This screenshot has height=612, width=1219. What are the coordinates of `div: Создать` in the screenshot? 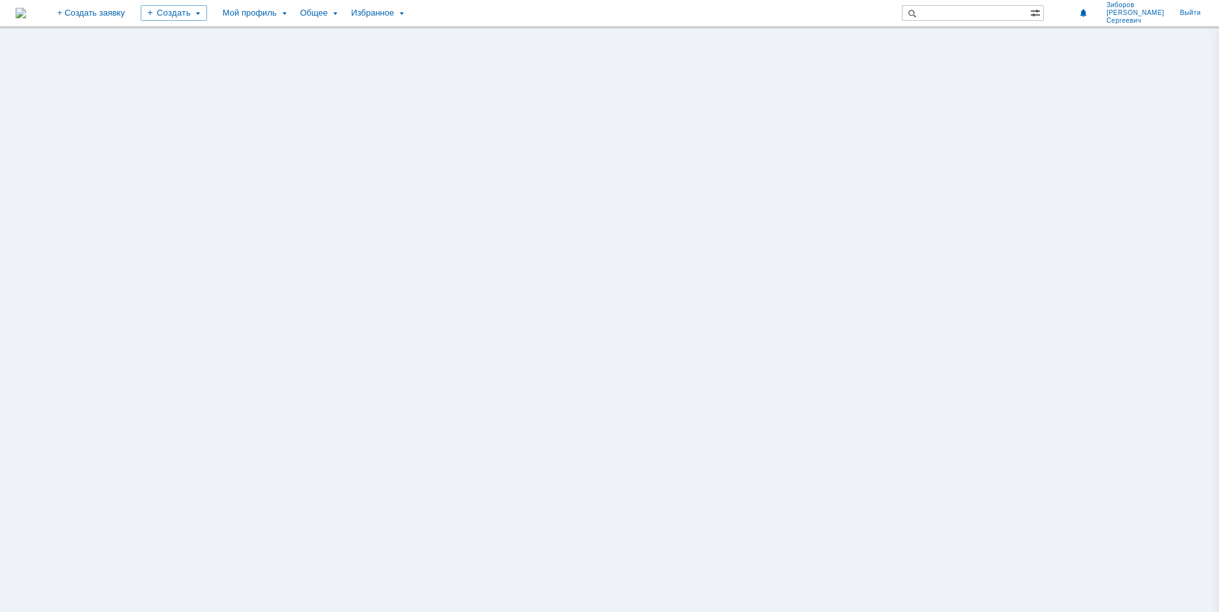 It's located at (174, 13).